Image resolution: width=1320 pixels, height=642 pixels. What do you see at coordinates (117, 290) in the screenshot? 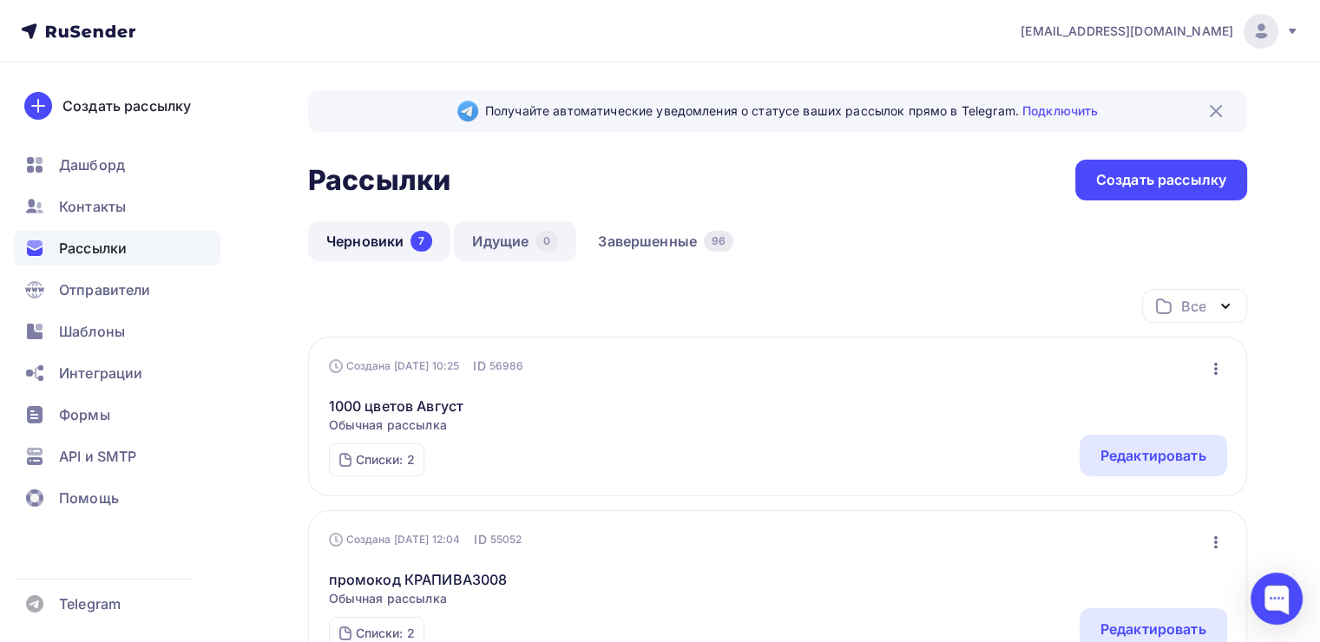
I see `a: Отправители` at bounding box center [117, 290].